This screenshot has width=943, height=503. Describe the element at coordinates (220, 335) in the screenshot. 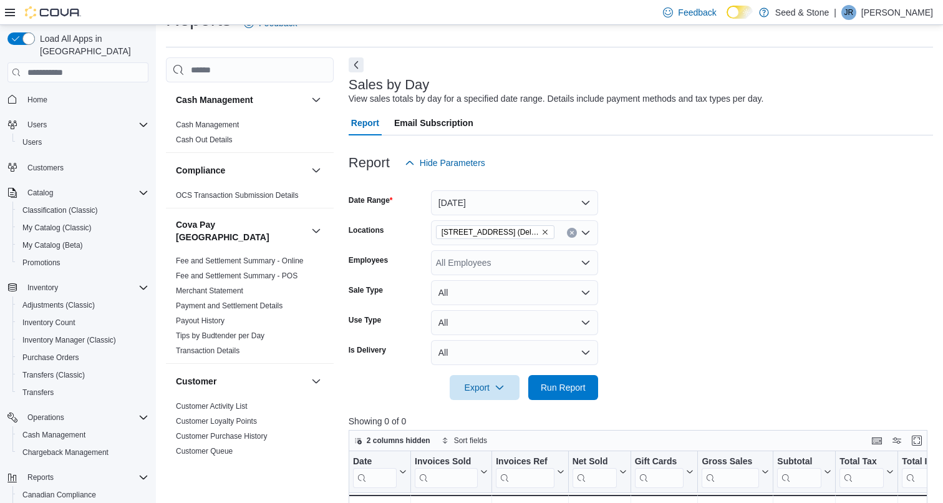

I see `a: Tips by Budtender per Day` at that location.